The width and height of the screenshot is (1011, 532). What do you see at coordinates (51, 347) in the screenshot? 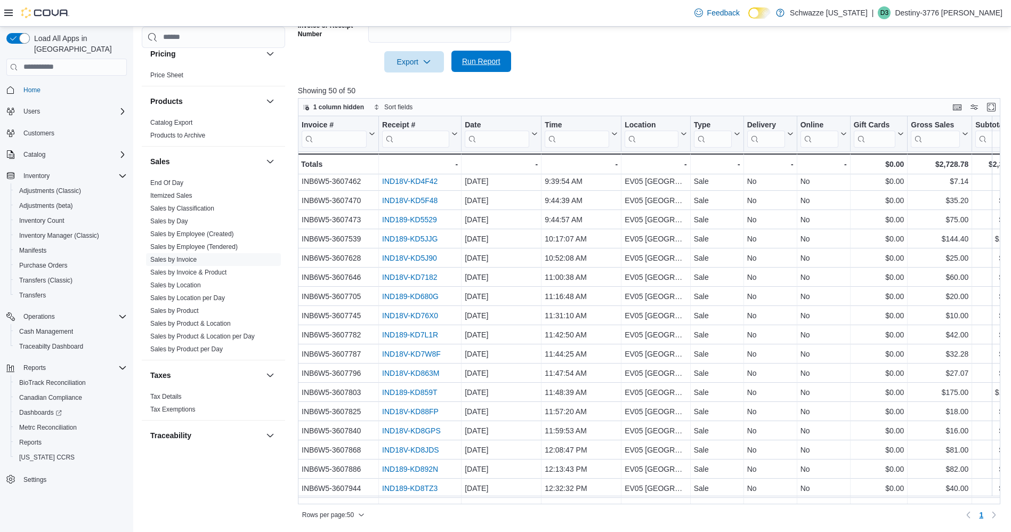
I see `span: Traceabilty Dashboard` at bounding box center [51, 347].